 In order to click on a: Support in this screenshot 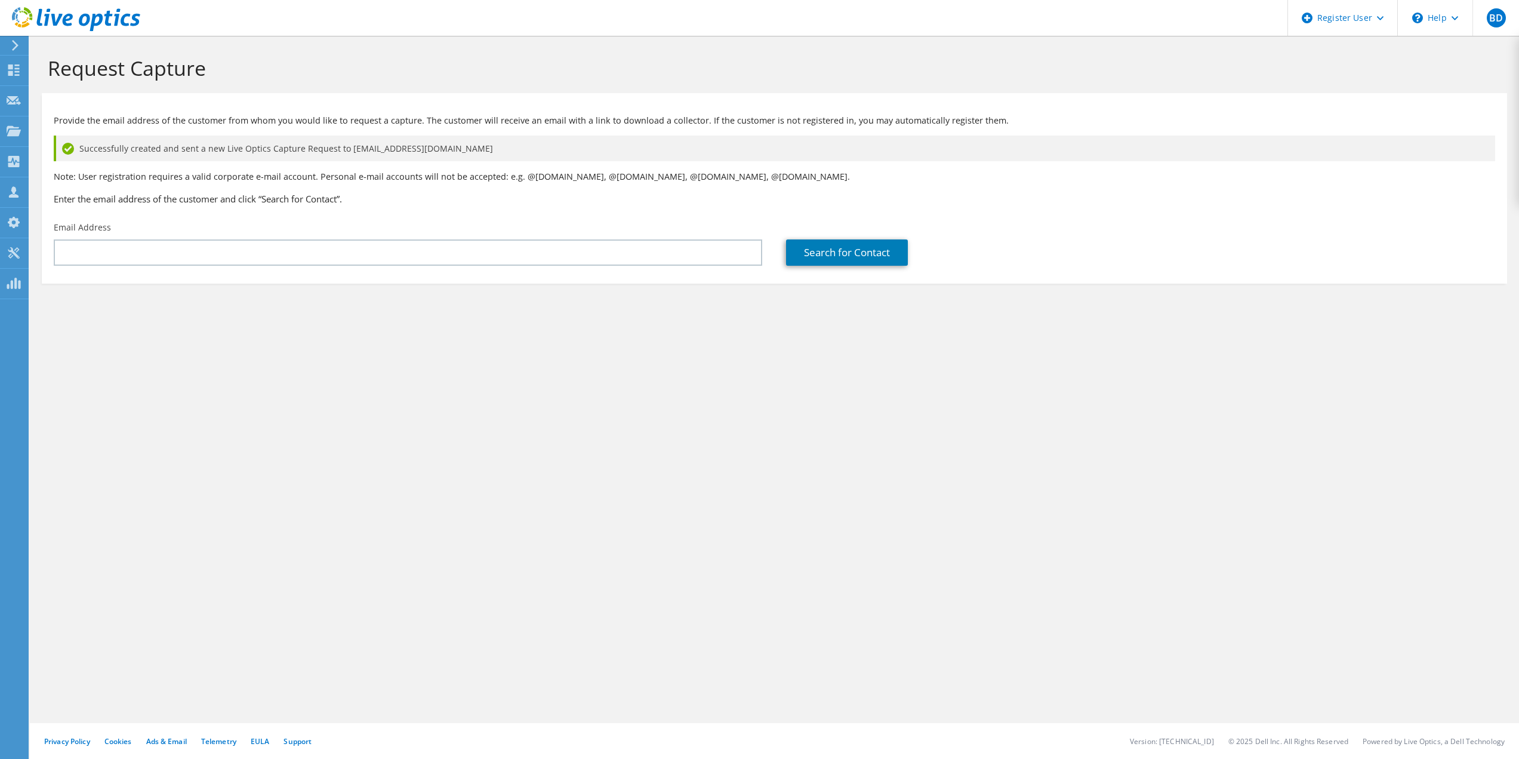, I will do `click(297, 741)`.